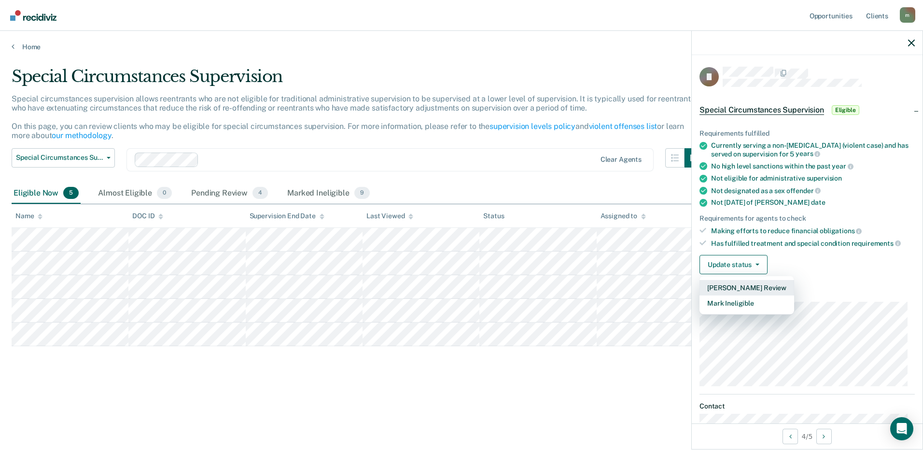 The height and width of the screenshot is (450, 923). What do you see at coordinates (813, 231) in the screenshot?
I see `div: Making efforts to reduce financial` at bounding box center [813, 231].